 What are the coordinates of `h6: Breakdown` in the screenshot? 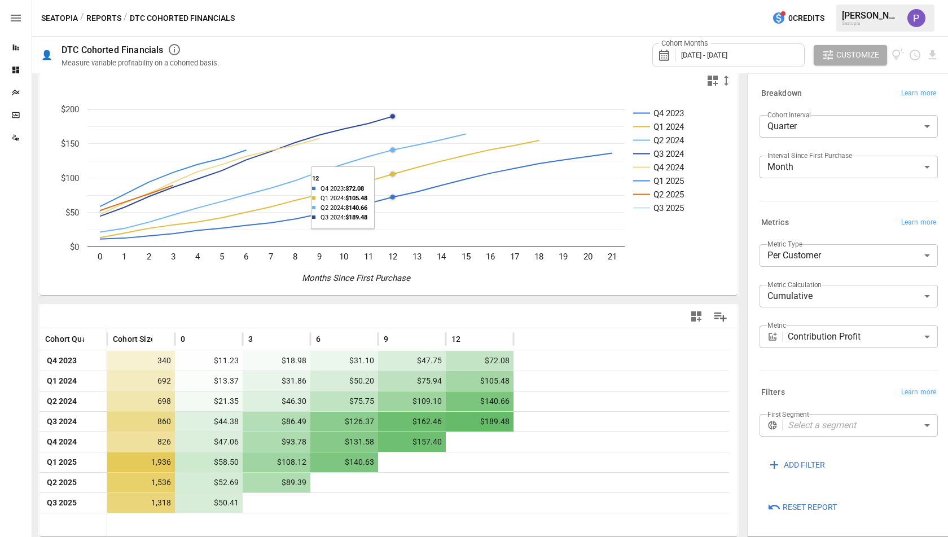 It's located at (782, 94).